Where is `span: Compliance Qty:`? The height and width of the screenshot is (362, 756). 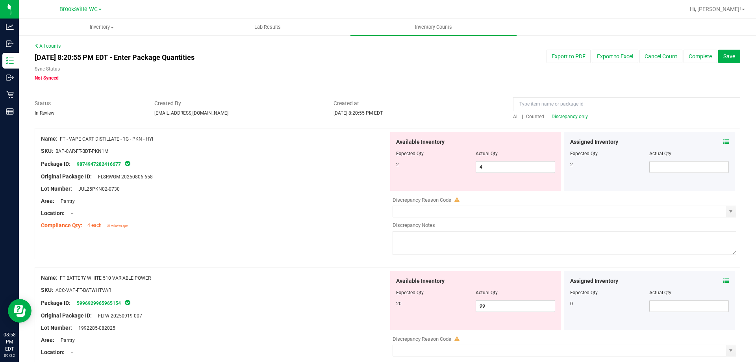 span: Compliance Qty: is located at coordinates (61, 225).